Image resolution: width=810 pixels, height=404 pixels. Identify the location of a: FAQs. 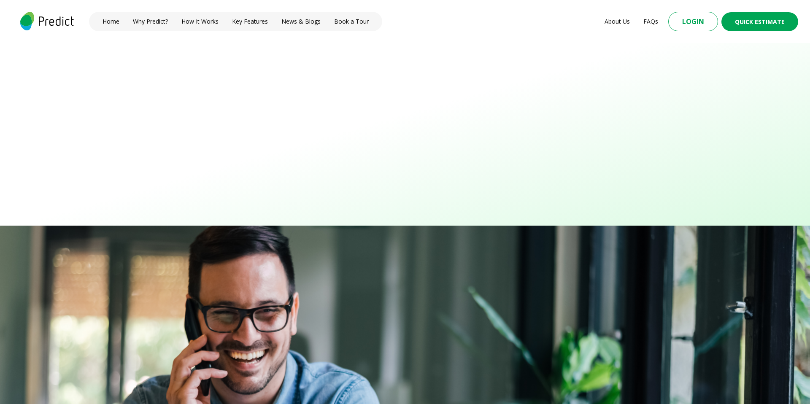
(651, 22).